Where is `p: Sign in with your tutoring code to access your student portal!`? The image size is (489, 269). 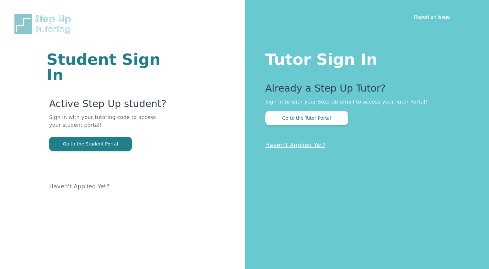 p: Sign in with your tutoring code to access your student portal! is located at coordinates (108, 125).